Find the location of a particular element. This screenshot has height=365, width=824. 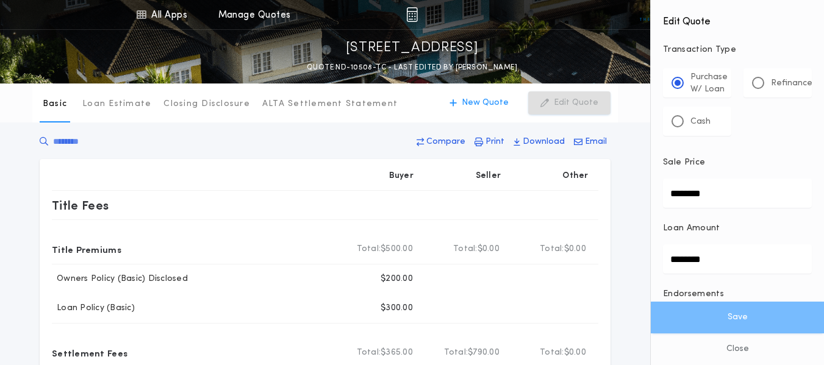

p: Transaction Type is located at coordinates (737, 50).